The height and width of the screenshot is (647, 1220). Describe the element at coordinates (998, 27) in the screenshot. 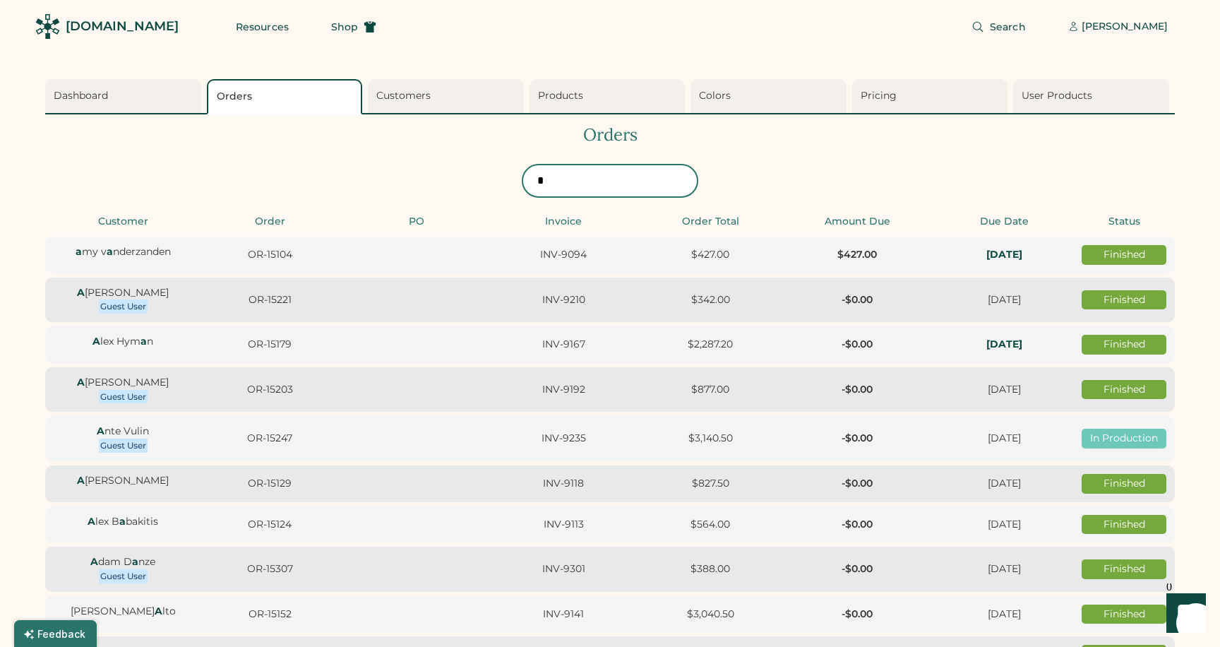

I see `button: Search` at that location.